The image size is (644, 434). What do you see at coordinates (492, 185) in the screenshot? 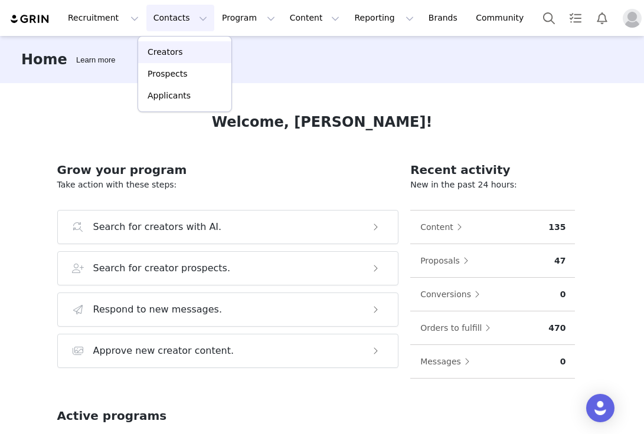
I see `p: New in the past 24 hours:` at bounding box center [492, 185].